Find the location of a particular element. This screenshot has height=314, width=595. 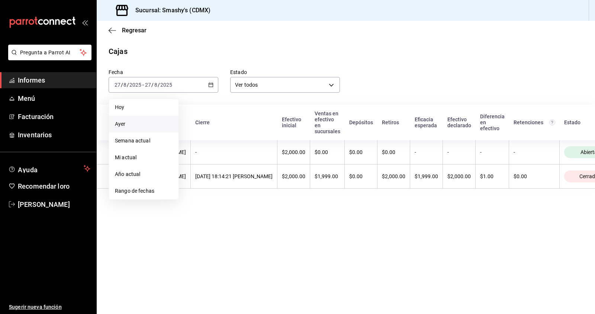

font: Inventarios is located at coordinates (35, 135).